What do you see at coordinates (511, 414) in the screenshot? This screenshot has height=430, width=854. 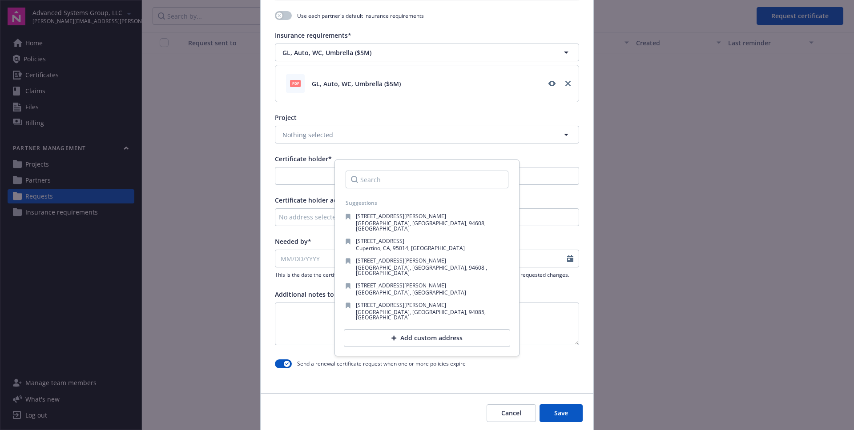 I see `button: Cancel` at bounding box center [511, 414].